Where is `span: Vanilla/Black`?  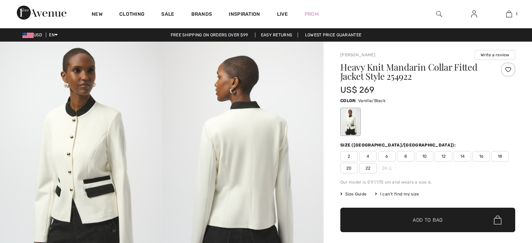
span: Vanilla/Black is located at coordinates (372, 101).